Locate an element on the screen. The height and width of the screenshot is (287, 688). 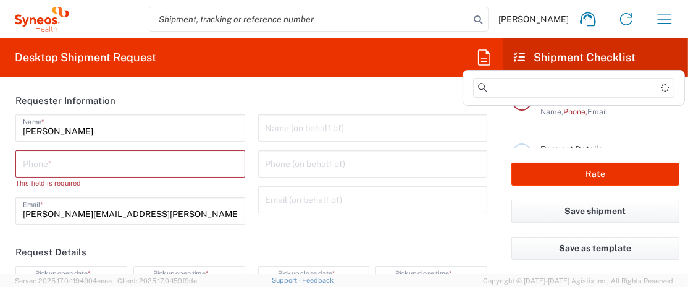
span: Phone, is located at coordinates (575, 111).